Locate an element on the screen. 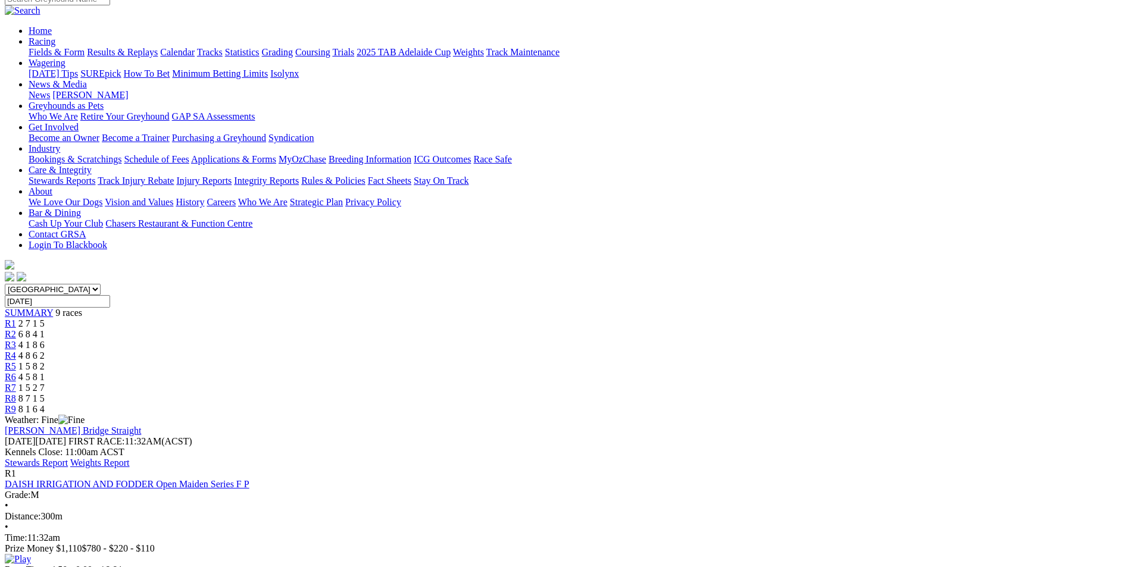 This screenshot has width=1134, height=567. img: Fine is located at coordinates (71, 420).